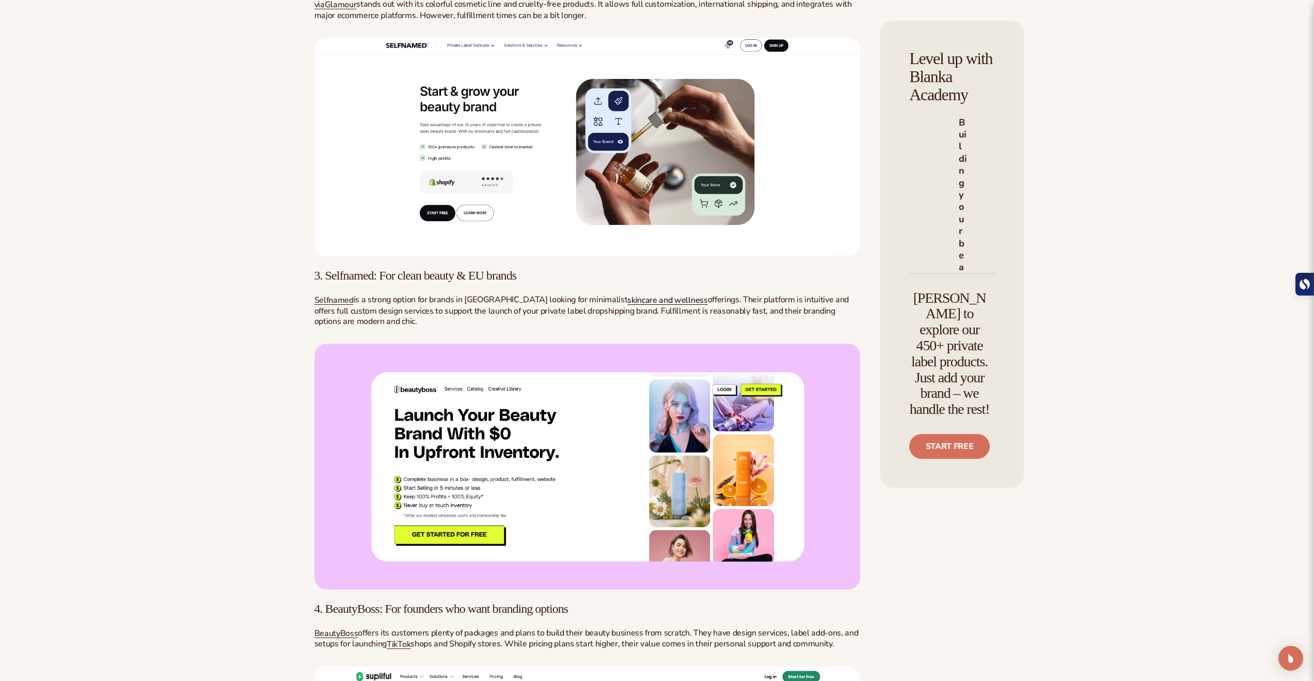  Describe the element at coordinates (1291, 658) in the screenshot. I see `div: Open Intercom Messenger` at that location.